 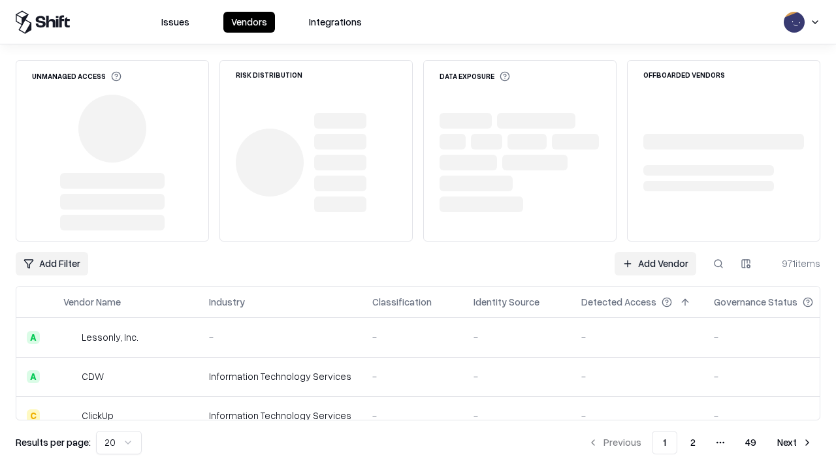 What do you see at coordinates (93, 376) in the screenshot?
I see `div: CDW` at bounding box center [93, 376].